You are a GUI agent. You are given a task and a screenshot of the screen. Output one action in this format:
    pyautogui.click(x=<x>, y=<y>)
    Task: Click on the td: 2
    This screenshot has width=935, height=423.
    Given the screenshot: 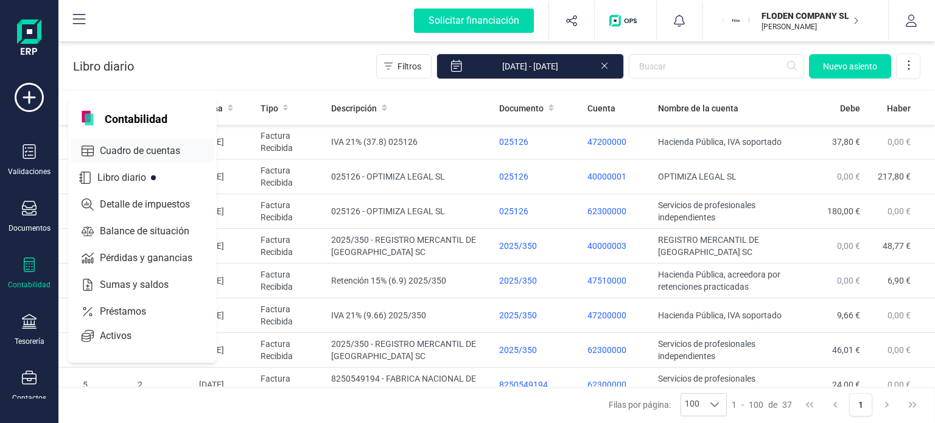 What is the action you would take?
    pyautogui.click(x=163, y=385)
    